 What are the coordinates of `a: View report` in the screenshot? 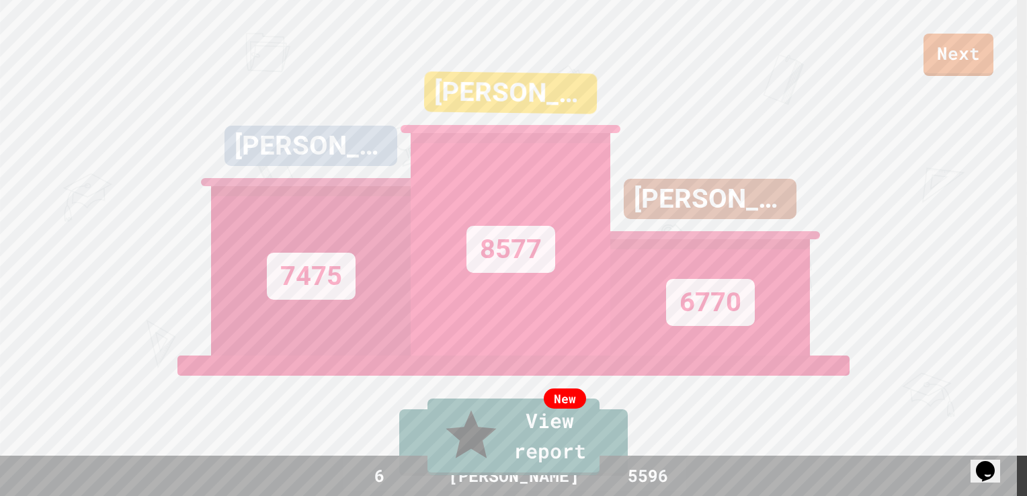 It's located at (514, 437).